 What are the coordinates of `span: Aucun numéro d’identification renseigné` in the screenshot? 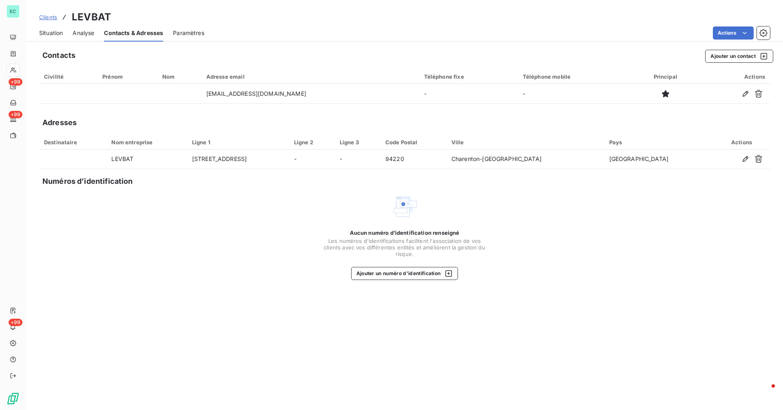 It's located at (405, 233).